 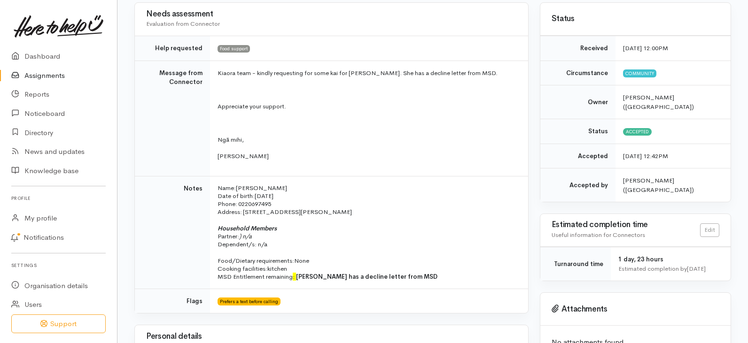 What do you see at coordinates (578, 102) in the screenshot?
I see `td: Owner` at bounding box center [578, 102].